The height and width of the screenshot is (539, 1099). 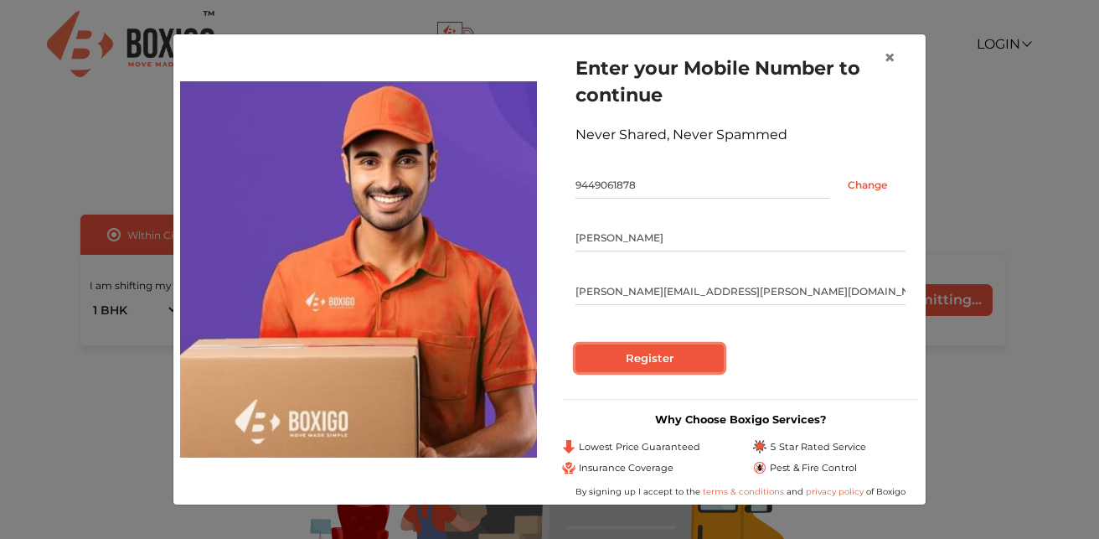 I want to click on a: privacy policy, so click(x=834, y=491).